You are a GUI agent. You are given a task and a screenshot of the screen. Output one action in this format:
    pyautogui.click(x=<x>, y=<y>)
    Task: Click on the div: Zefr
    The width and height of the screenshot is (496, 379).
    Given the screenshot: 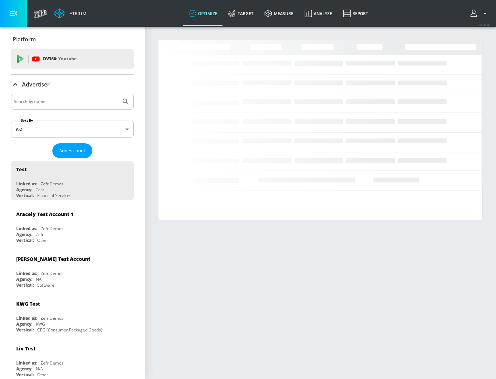 What is the action you would take?
    pyautogui.click(x=40, y=234)
    